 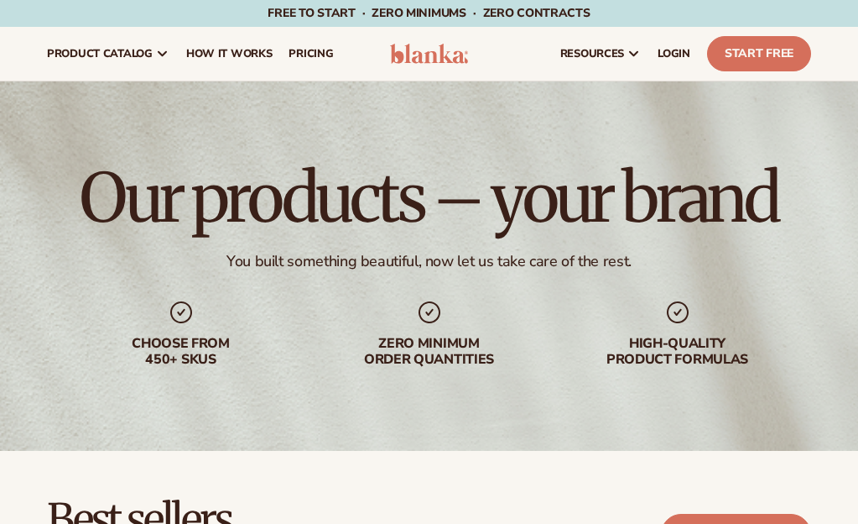 I want to click on a: LOGIN, so click(x=674, y=54).